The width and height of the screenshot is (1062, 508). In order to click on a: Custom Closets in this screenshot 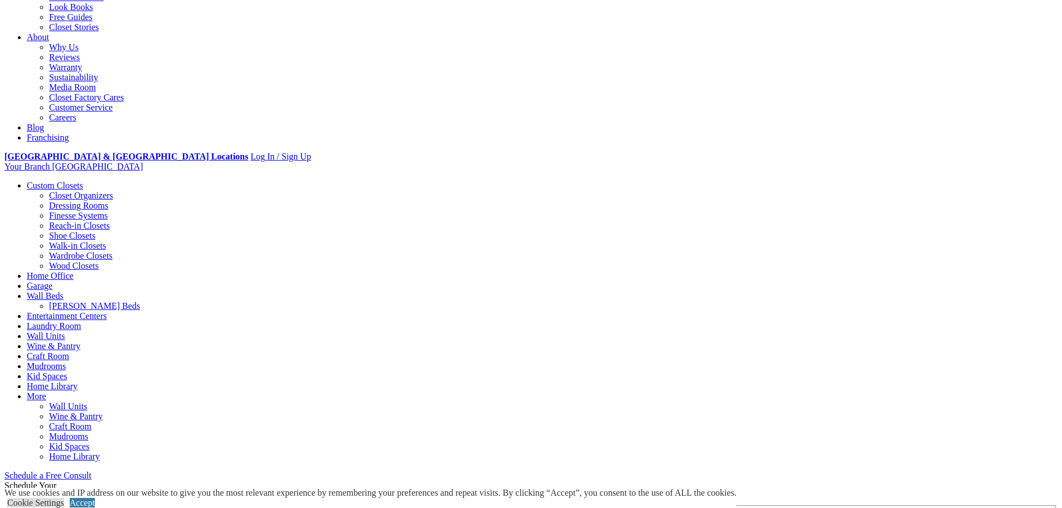, I will do `click(55, 185)`.